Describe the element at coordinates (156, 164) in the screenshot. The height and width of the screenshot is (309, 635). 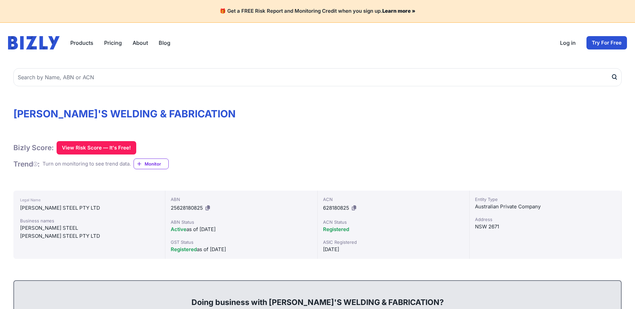
I see `span: Monitor` at that location.